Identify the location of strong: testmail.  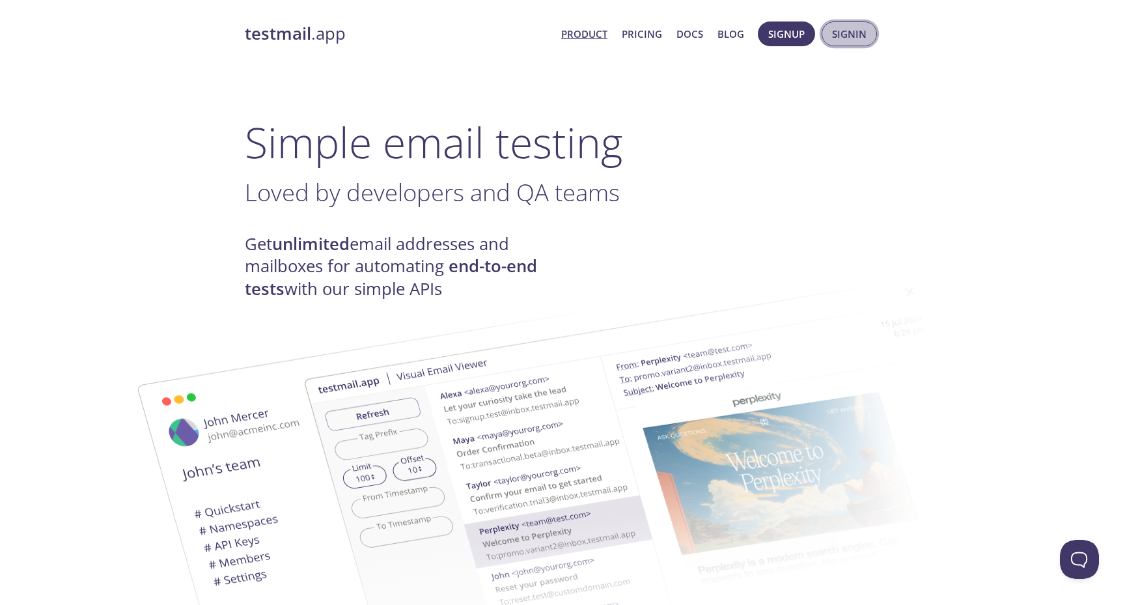
(278, 33).